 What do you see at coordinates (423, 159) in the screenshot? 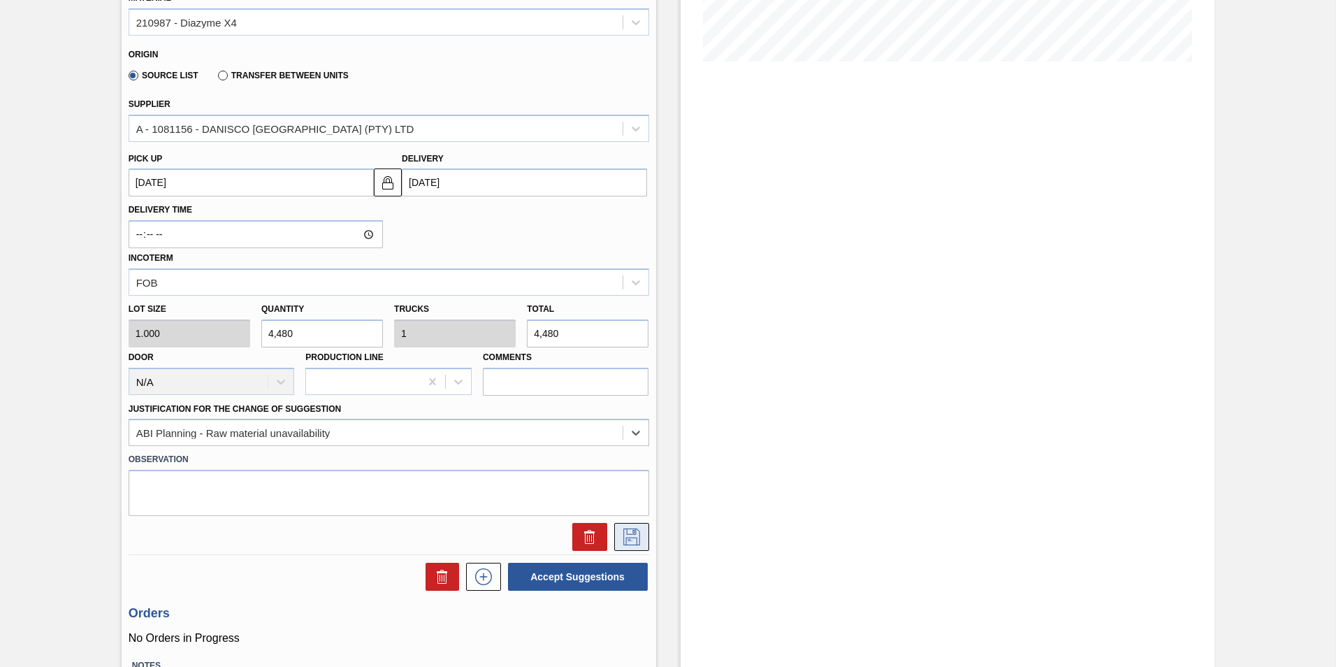
I see `label: Delivery` at bounding box center [423, 159].